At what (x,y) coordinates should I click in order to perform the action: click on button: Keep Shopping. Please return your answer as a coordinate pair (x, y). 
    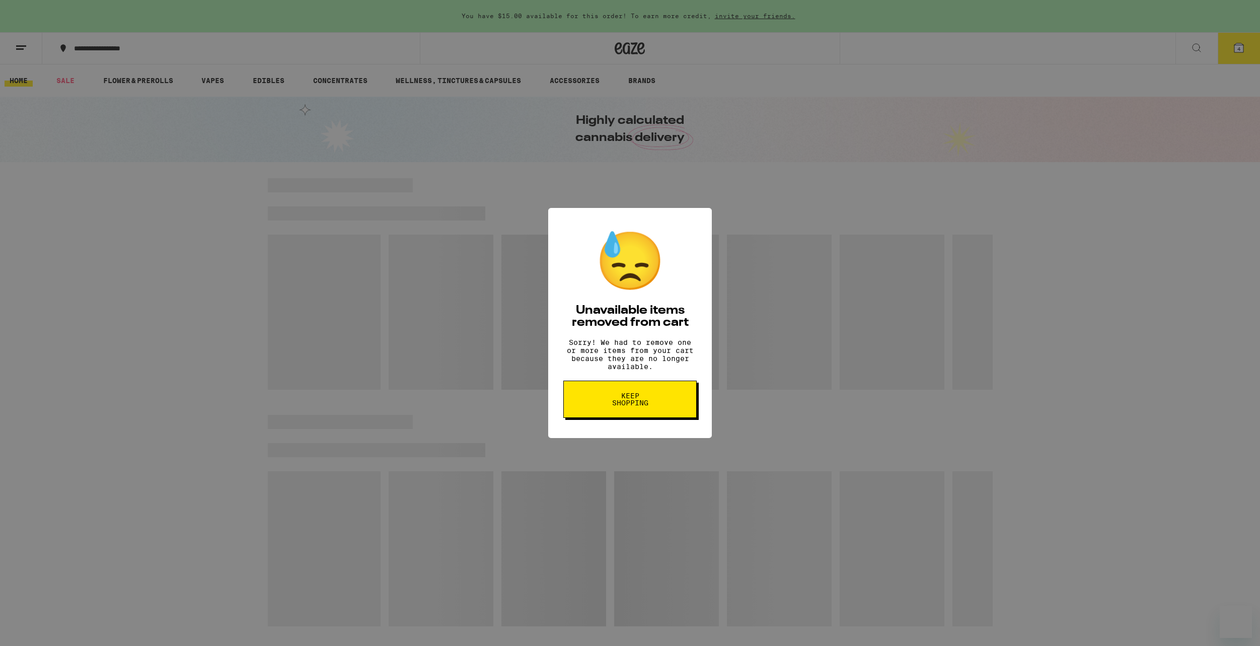
    Looking at the image, I should click on (630, 399).